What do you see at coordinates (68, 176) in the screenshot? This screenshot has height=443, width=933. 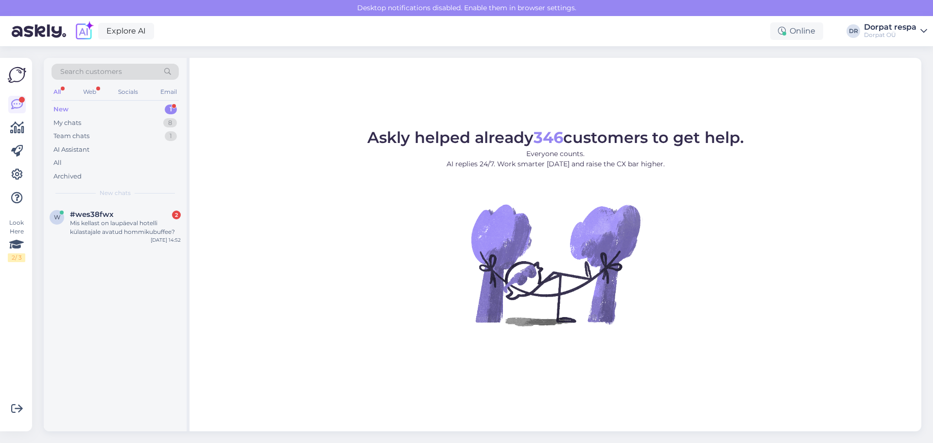 I see `div: Archived` at bounding box center [68, 176].